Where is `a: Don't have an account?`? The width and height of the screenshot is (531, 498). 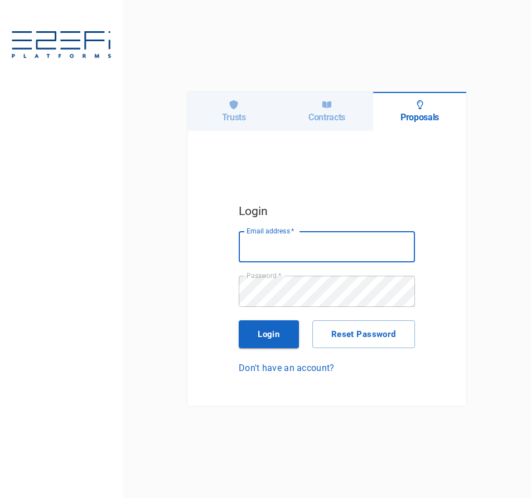 a: Don't have an account? is located at coordinates (327, 368).